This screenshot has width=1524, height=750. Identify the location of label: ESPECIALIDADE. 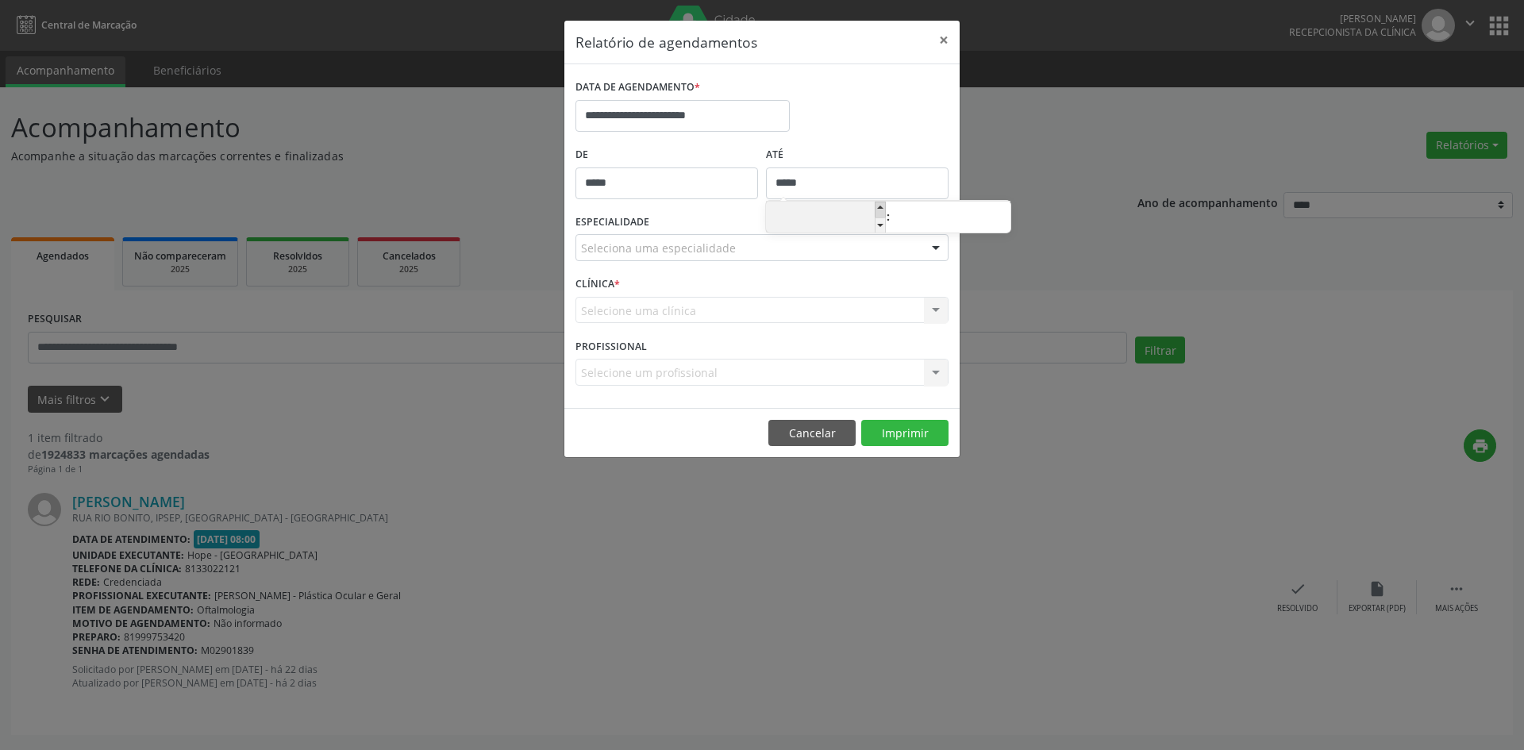
(612, 222).